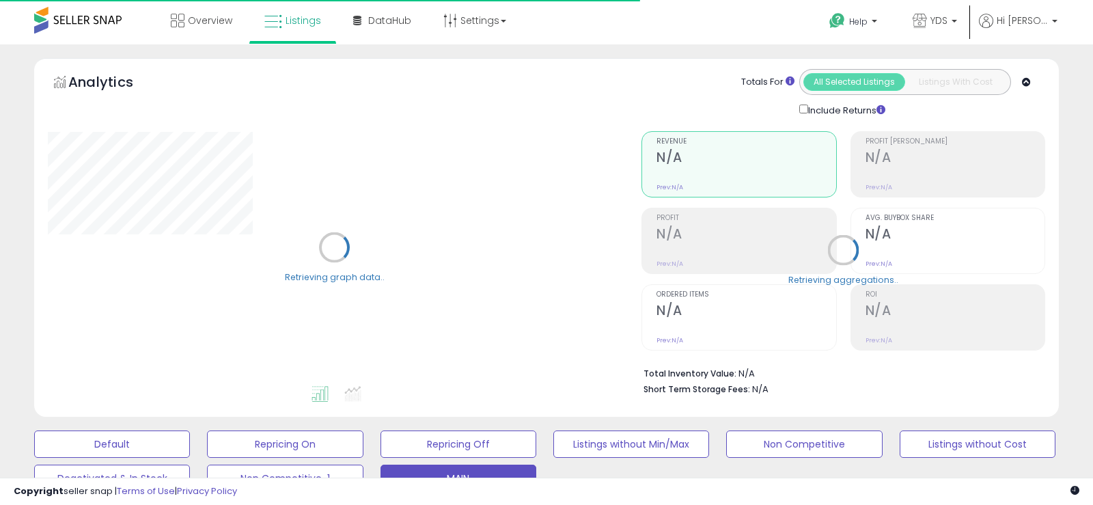 This screenshot has width=1093, height=505. Describe the element at coordinates (855, 23) in the screenshot. I see `a: Help` at that location.